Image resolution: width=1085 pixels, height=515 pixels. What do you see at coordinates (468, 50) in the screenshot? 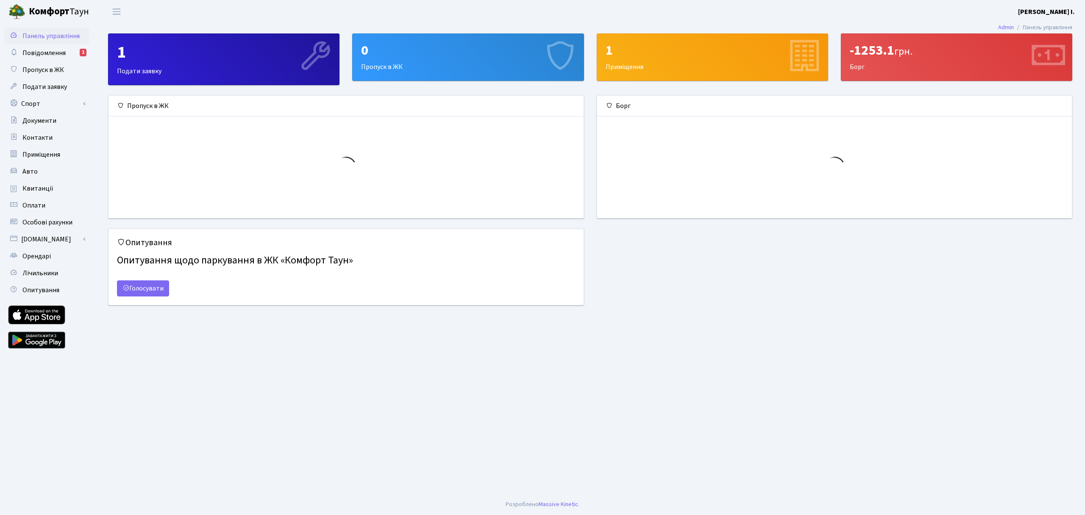
I see `div: 0` at bounding box center [468, 50].